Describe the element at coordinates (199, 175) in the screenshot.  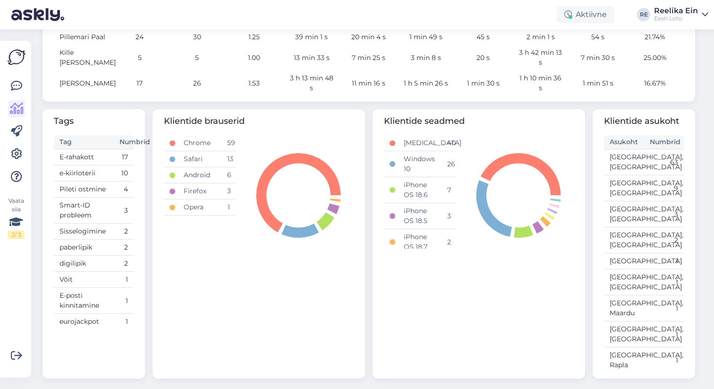
I see `td: Android` at that location.